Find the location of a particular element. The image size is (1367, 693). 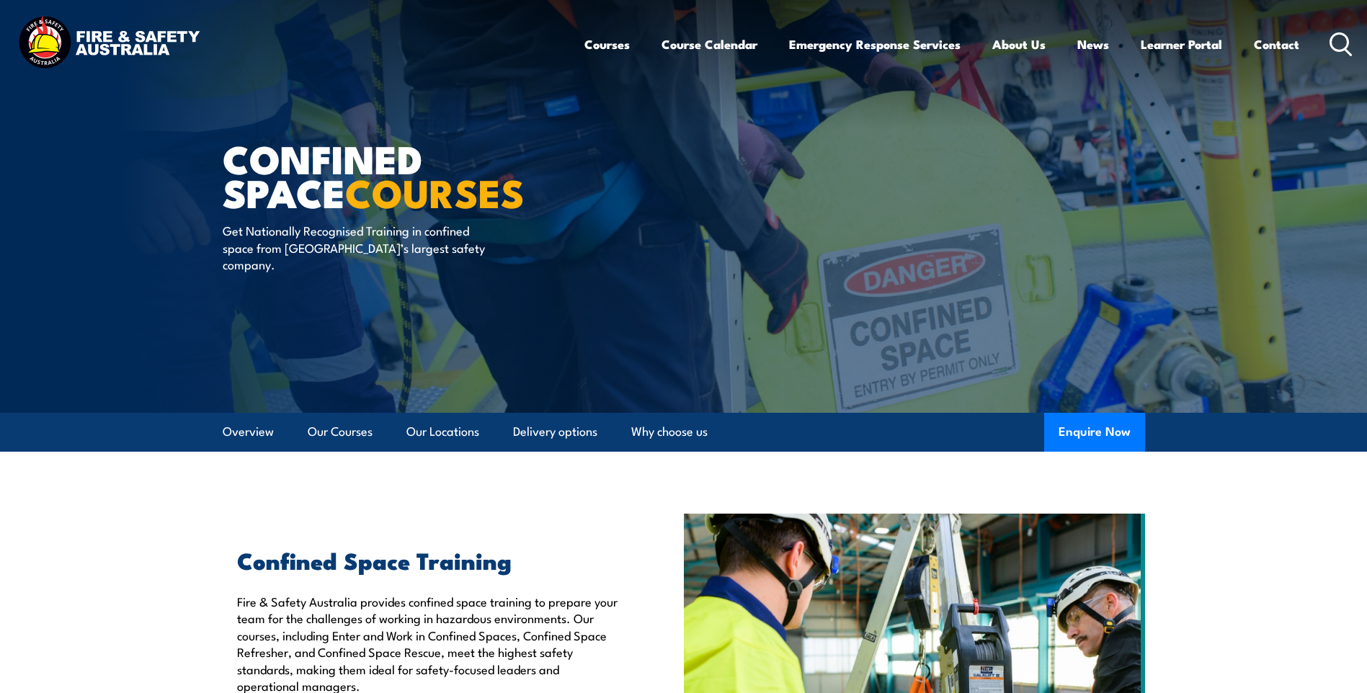

a: Course Calendar is located at coordinates (709, 44).